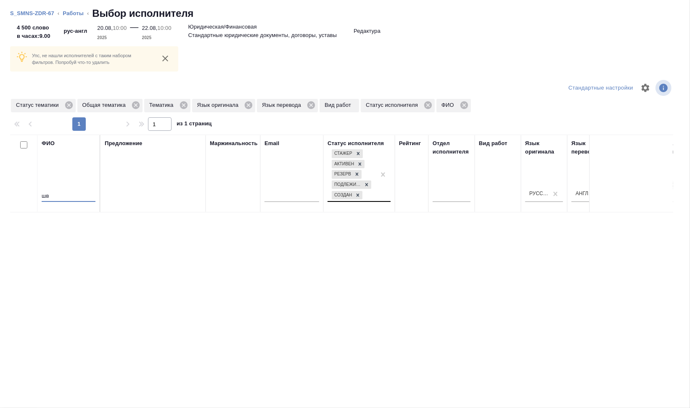 This screenshot has height=408, width=690. What do you see at coordinates (393, 105) in the screenshot?
I see `p: Статус исполнителя` at bounding box center [393, 105].